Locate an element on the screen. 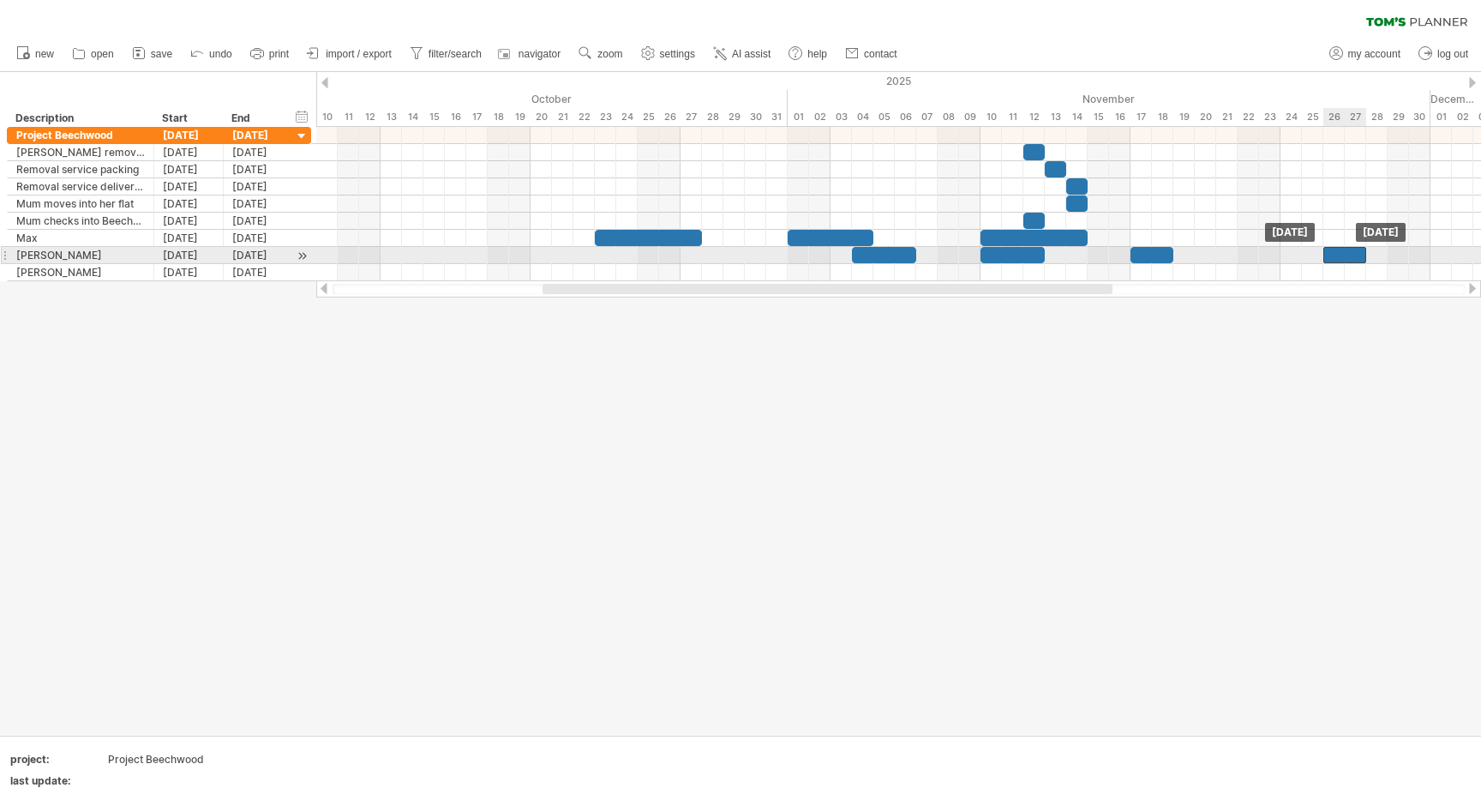 This screenshot has width=1481, height=812. div: Monday, 20 October 2025 is located at coordinates (540, 116).